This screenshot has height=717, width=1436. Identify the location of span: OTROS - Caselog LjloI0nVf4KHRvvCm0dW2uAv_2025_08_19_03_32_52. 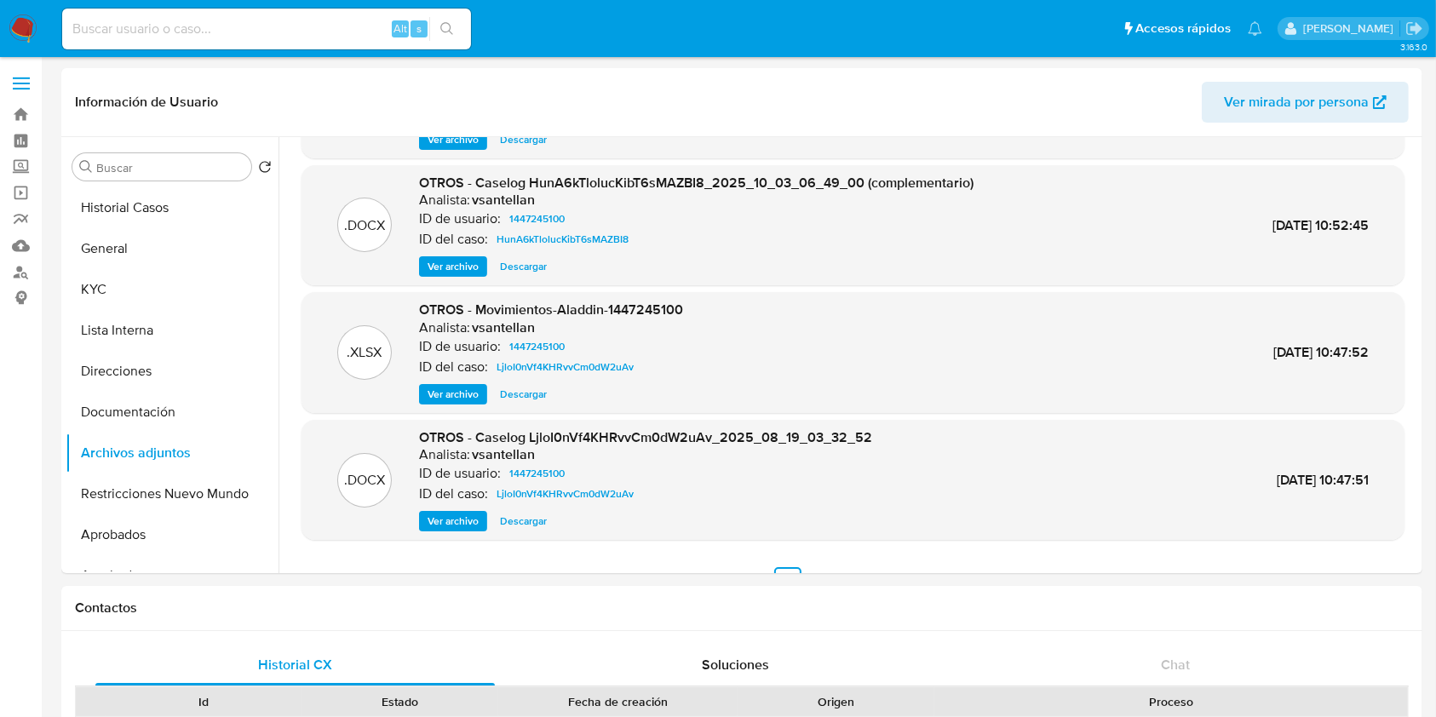
(645, 437).